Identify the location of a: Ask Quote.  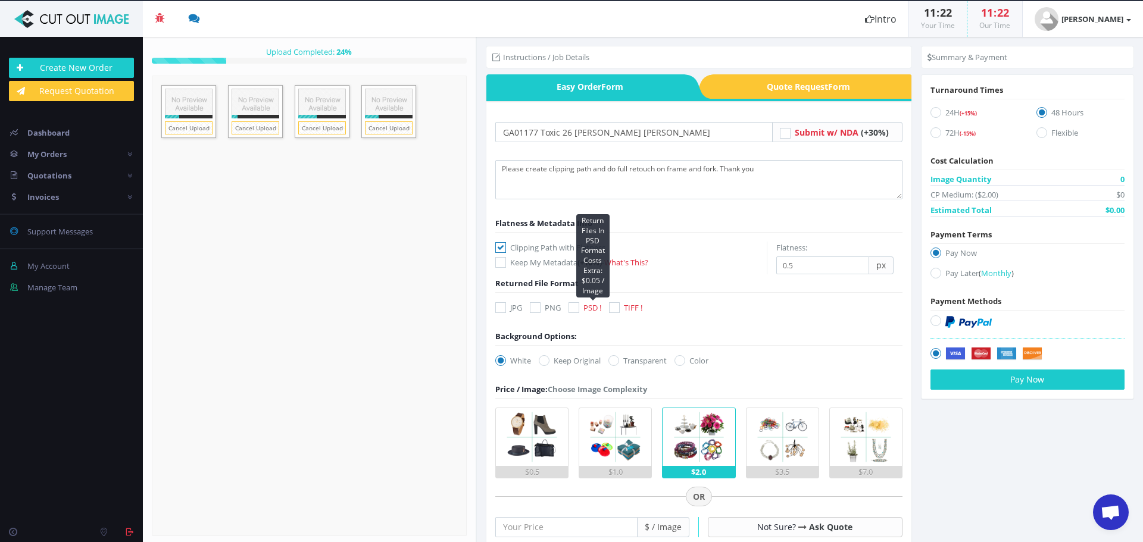
(830, 527).